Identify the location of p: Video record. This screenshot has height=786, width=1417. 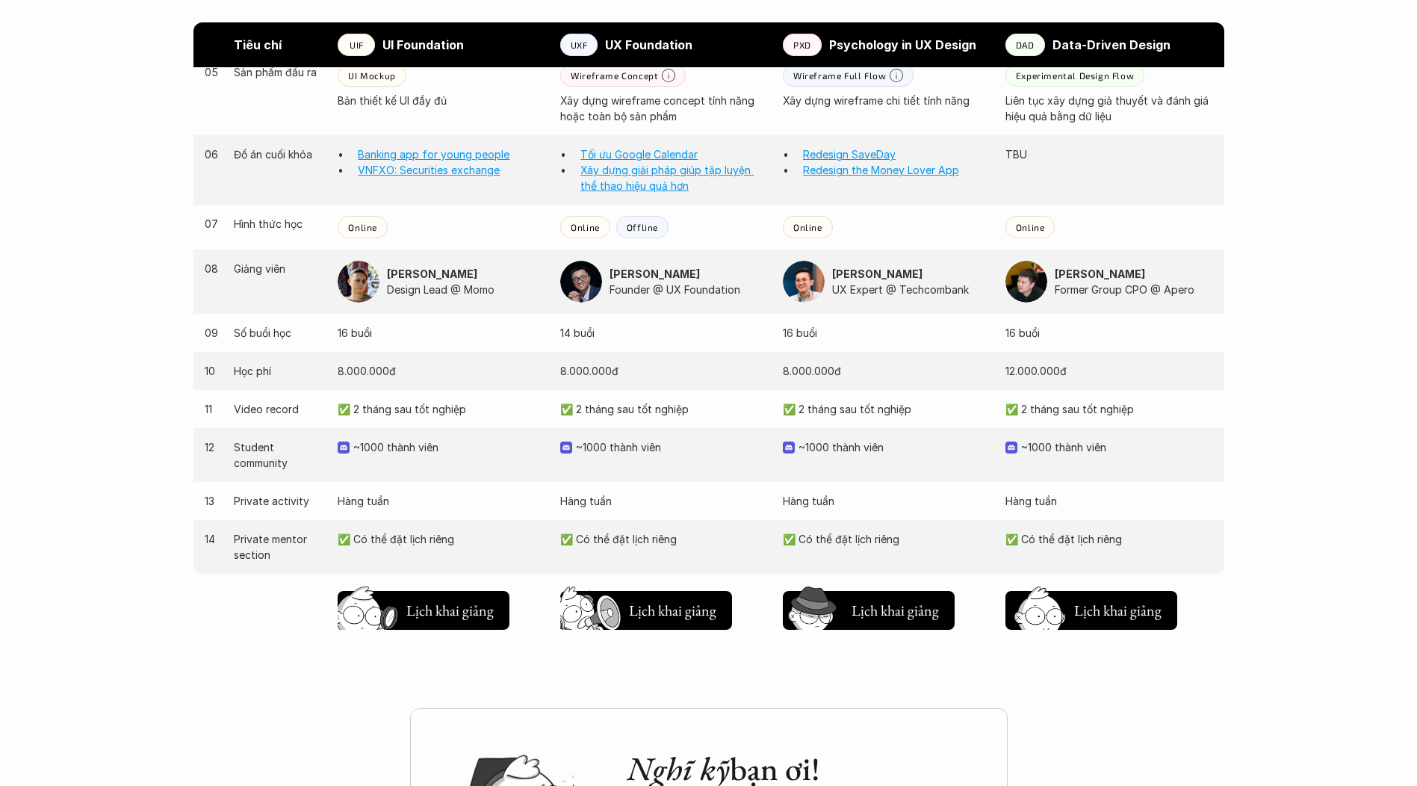
(278, 409).